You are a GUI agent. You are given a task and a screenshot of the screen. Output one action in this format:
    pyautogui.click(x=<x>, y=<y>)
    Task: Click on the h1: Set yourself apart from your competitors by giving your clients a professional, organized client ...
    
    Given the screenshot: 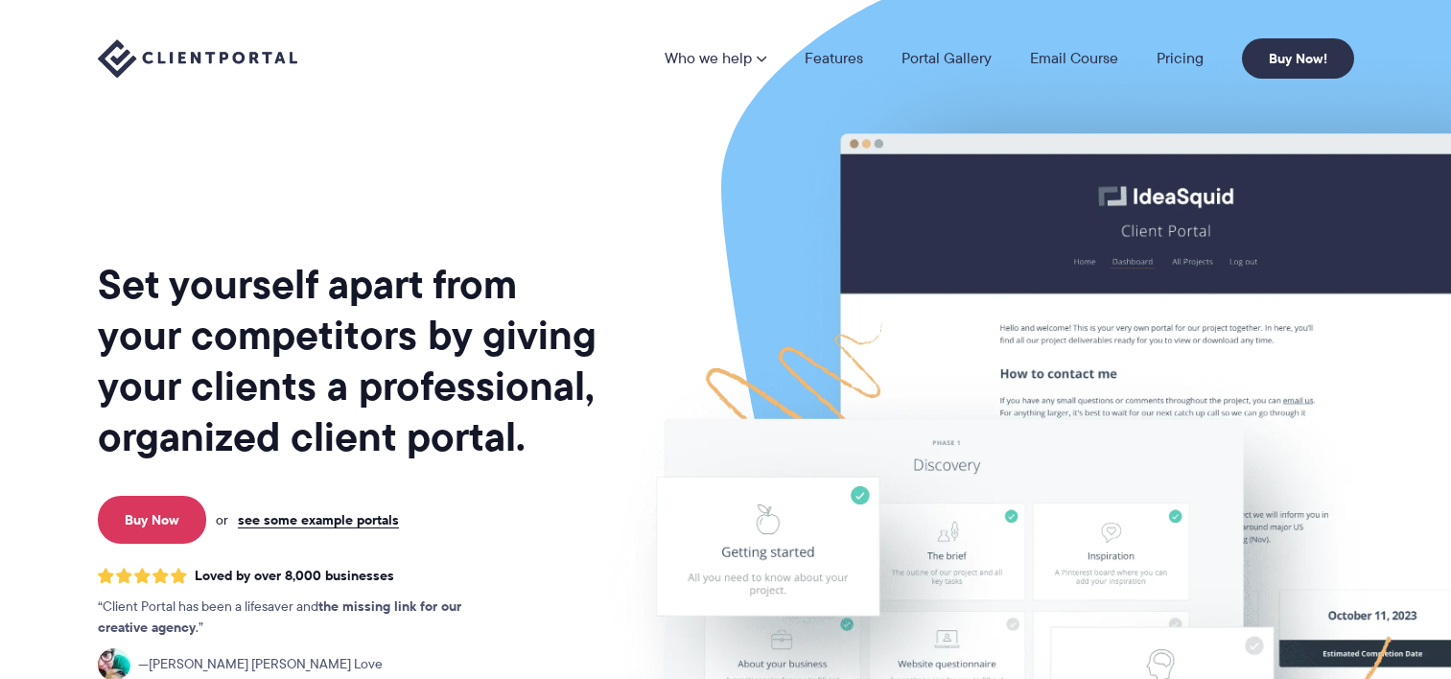 What is the action you would take?
    pyautogui.click(x=349, y=361)
    